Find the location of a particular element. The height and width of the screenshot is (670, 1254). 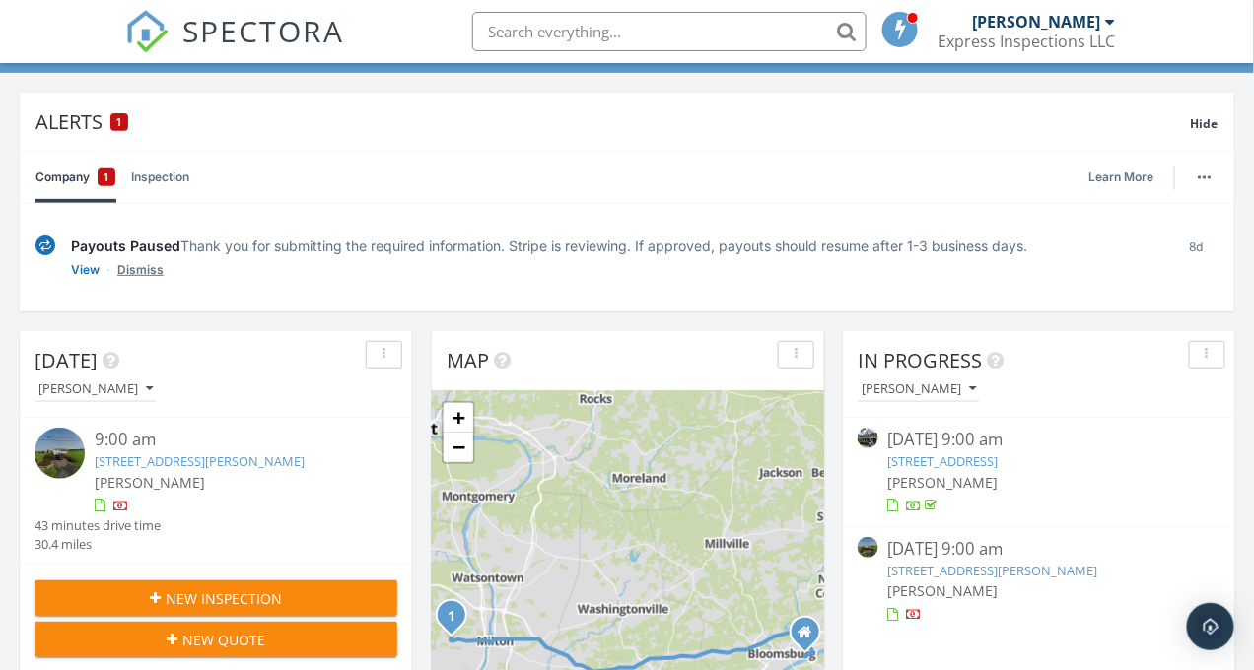

input: Search everything... is located at coordinates (669, 32).